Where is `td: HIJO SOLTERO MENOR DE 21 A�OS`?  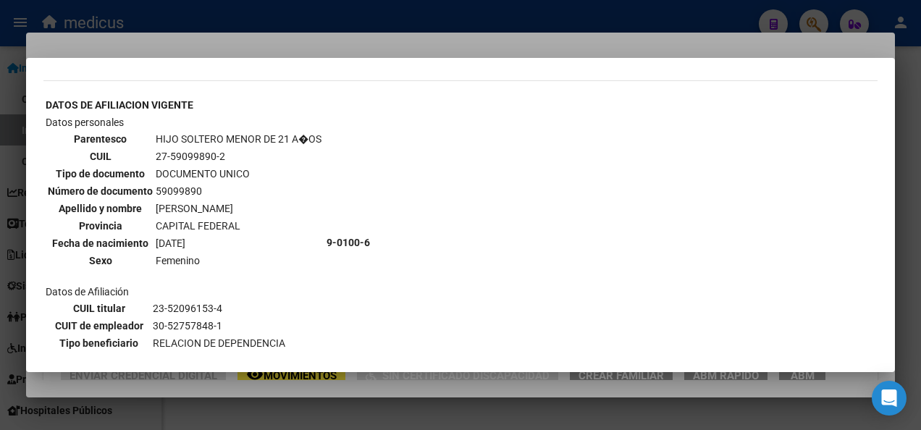 td: HIJO SOLTERO MENOR DE 21 A�OS is located at coordinates (238, 139).